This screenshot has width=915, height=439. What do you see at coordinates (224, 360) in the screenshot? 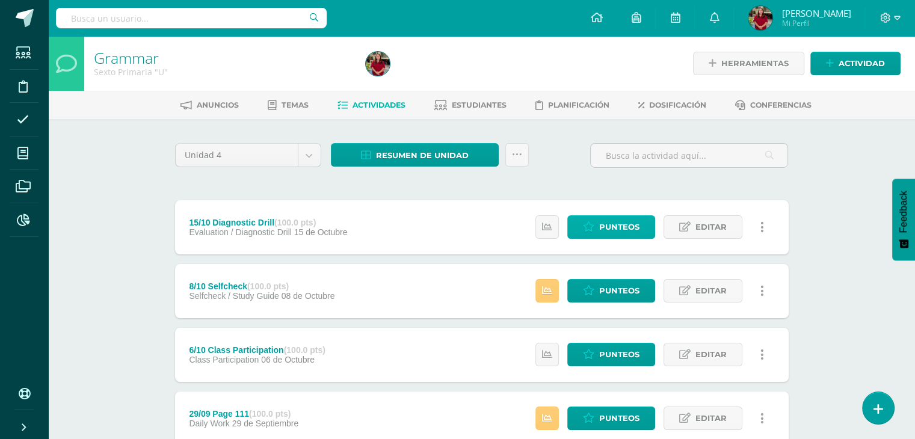
I see `span: Class Participation` at bounding box center [224, 360].